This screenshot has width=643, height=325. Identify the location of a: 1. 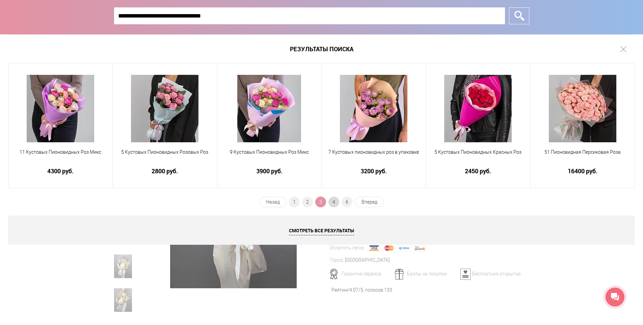
(294, 202).